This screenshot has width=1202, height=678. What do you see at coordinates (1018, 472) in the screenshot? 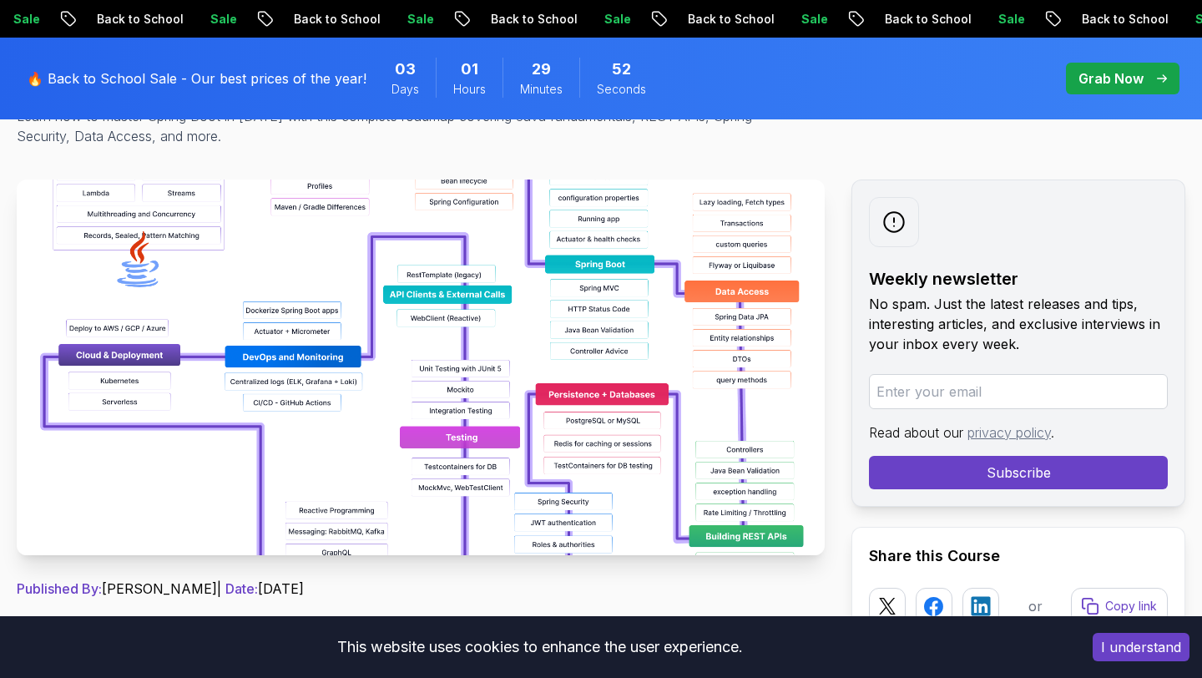
I see `button: Subscribe` at bounding box center [1018, 472].